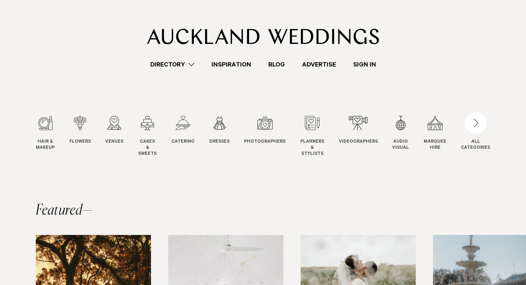 The image size is (526, 285). Describe the element at coordinates (365, 64) in the screenshot. I see `a: Sign In` at that location.